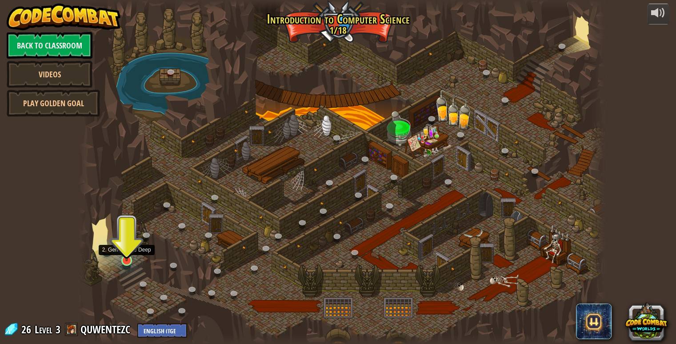 The width and height of the screenshot is (676, 344). Describe the element at coordinates (58, 329) in the screenshot. I see `span: 3` at that location.